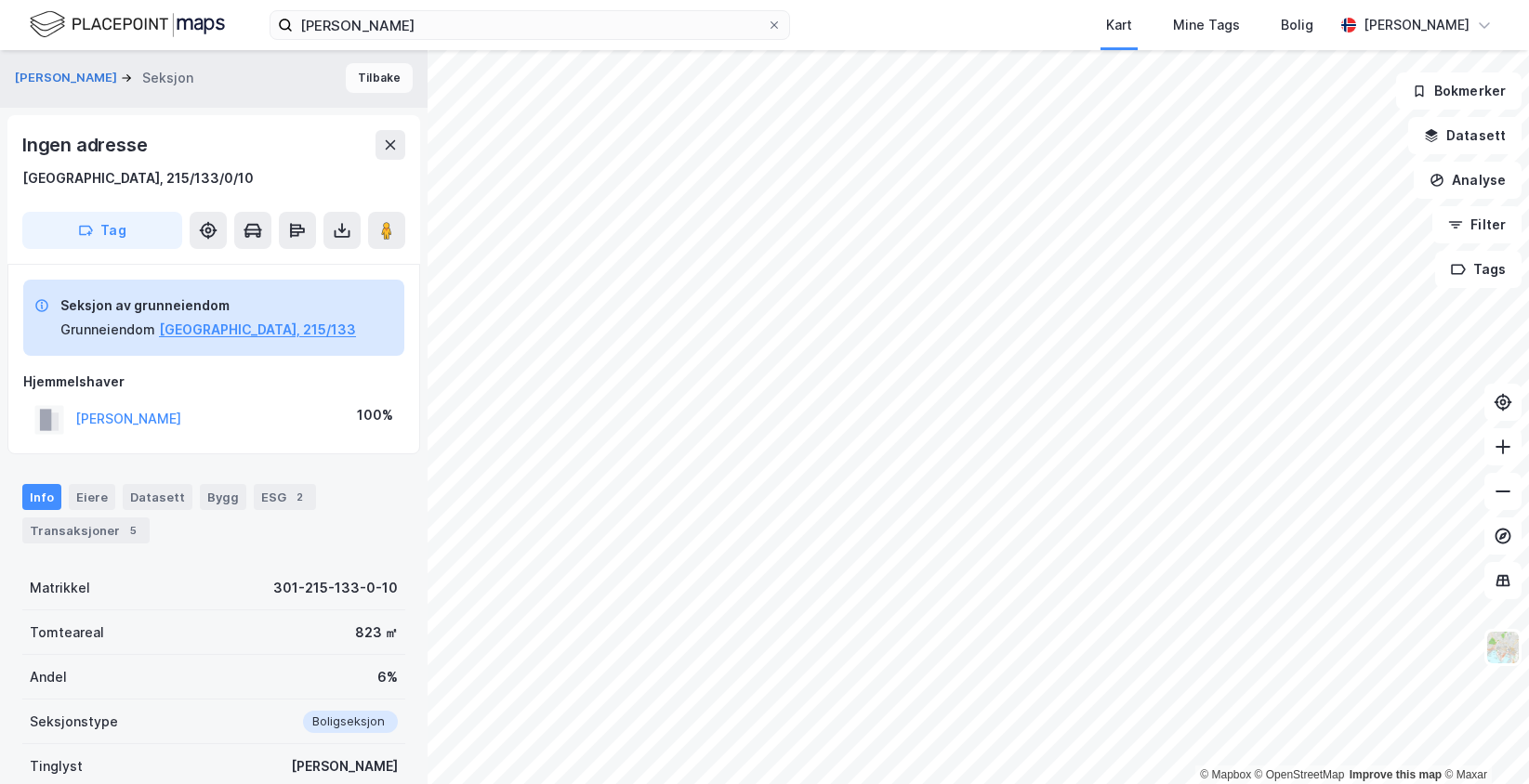 This screenshot has height=784, width=1529. I want to click on div: Bolig, so click(1296, 25).